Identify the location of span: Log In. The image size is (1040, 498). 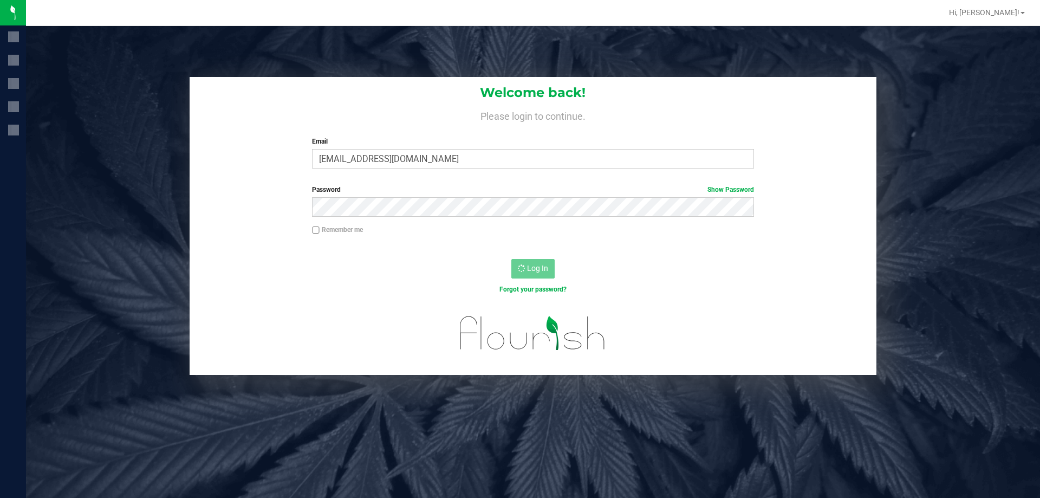
(537, 268).